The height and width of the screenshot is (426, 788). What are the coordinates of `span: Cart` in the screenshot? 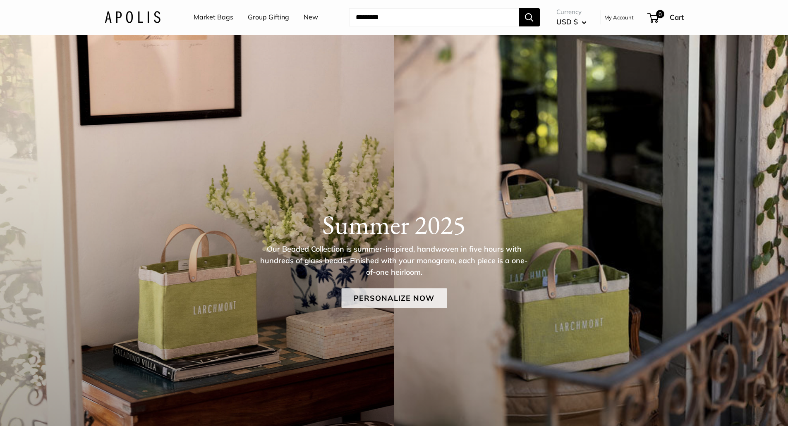 It's located at (676, 17).